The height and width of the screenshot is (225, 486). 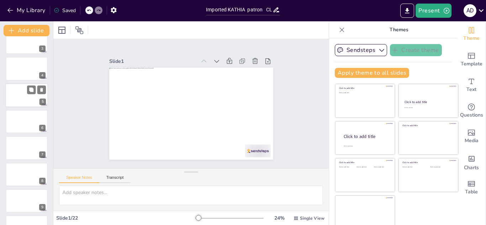 I want to click on div: Slide 1, so click(x=153, y=61).